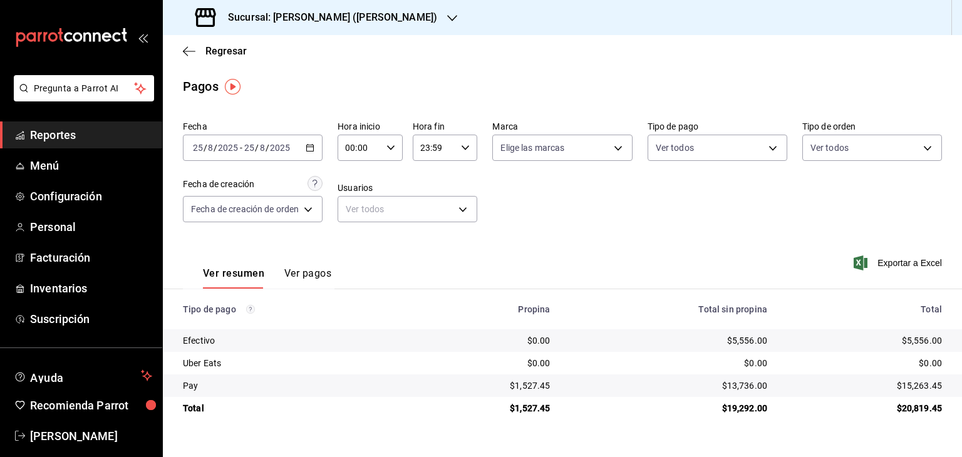 The height and width of the screenshot is (457, 962). I want to click on div: Pay, so click(293, 386).